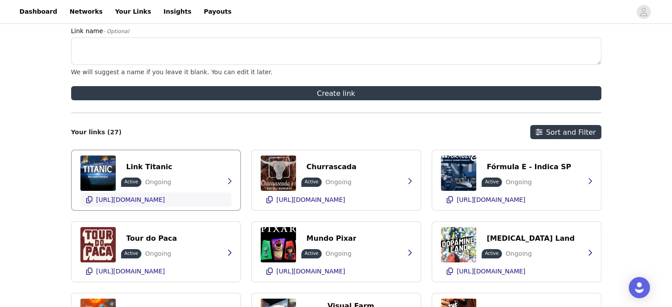 Image resolution: width=672 pixels, height=307 pixels. I want to click on button: Churrascada, so click(332, 167).